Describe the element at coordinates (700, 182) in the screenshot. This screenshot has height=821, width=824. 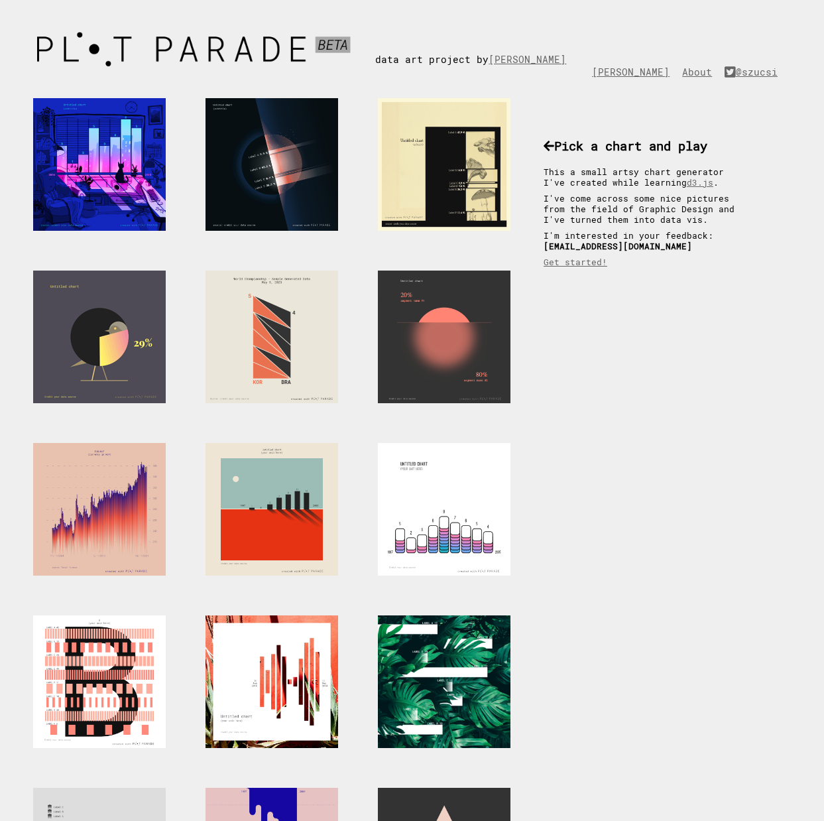
I see `a: d3.js` at that location.